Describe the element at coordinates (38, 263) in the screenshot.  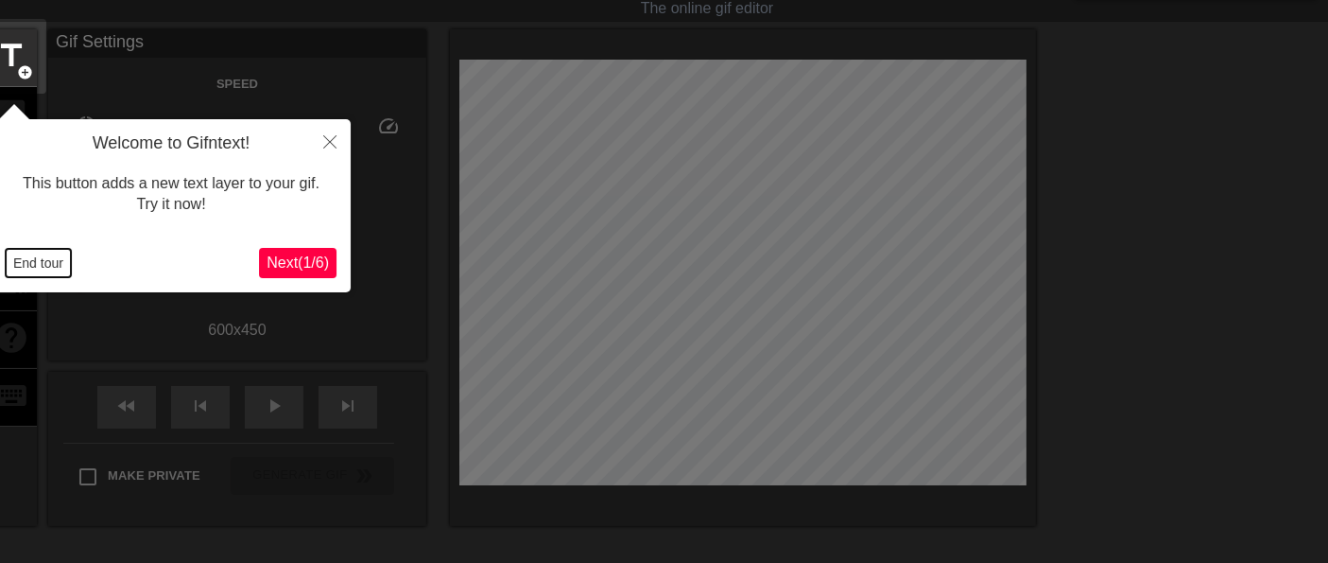
I see `button: End tour` at that location.